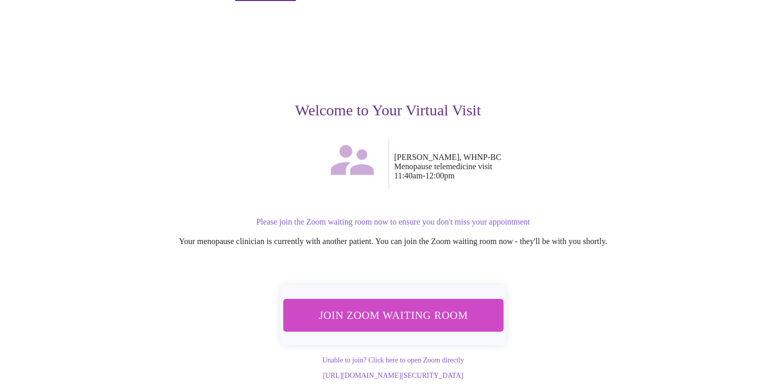  Describe the element at coordinates (393, 315) in the screenshot. I see `span: Join Zoom Waiting Room` at that location.